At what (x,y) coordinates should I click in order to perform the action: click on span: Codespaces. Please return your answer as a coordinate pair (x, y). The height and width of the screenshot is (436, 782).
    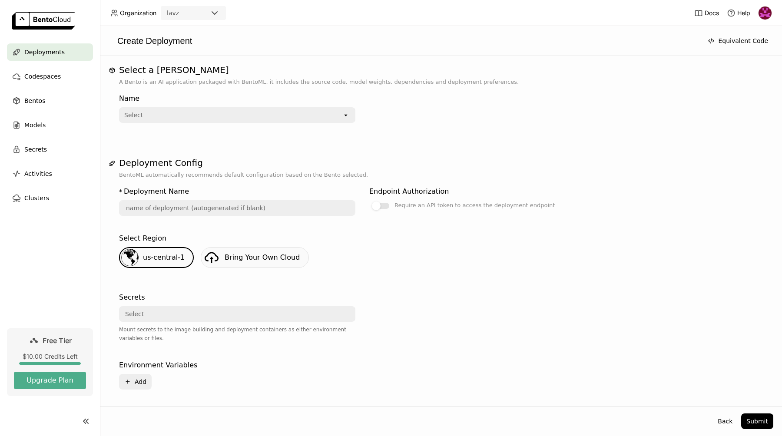
    Looking at the image, I should click on (43, 77).